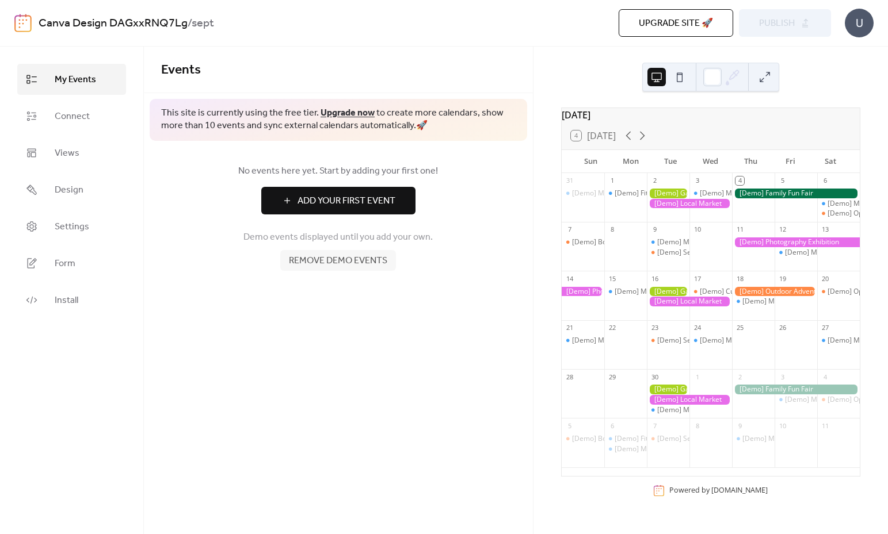 This screenshot has width=888, height=534. Describe the element at coordinates (75, 80) in the screenshot. I see `span: My Events` at that location.